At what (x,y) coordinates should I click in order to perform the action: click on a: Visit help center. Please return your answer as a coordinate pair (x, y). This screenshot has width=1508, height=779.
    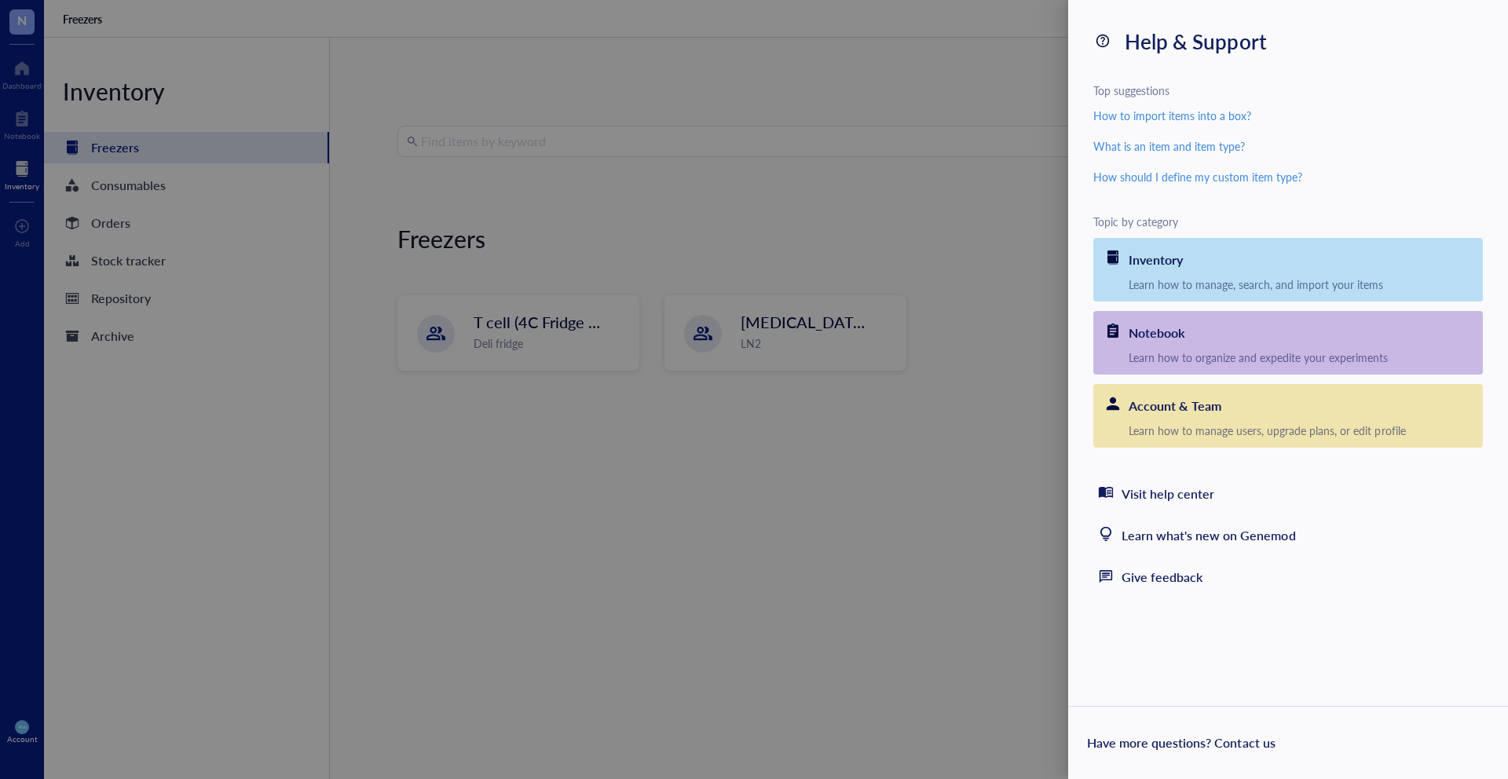
    Looking at the image, I should click on (1288, 493).